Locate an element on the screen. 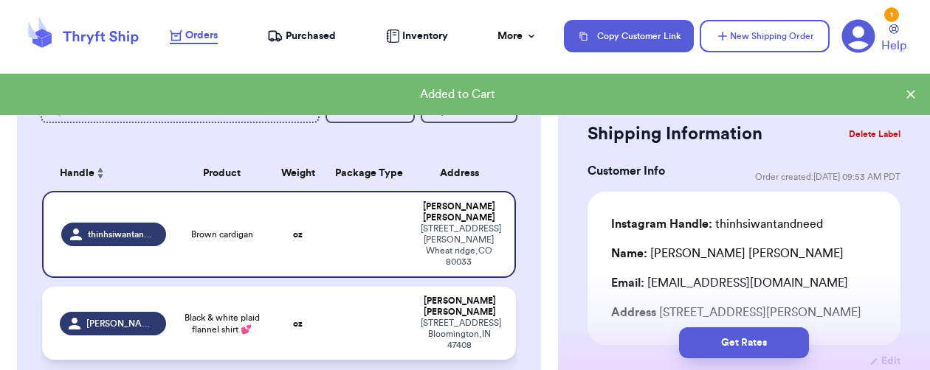  span: Instagram Handle: is located at coordinates (661, 224).